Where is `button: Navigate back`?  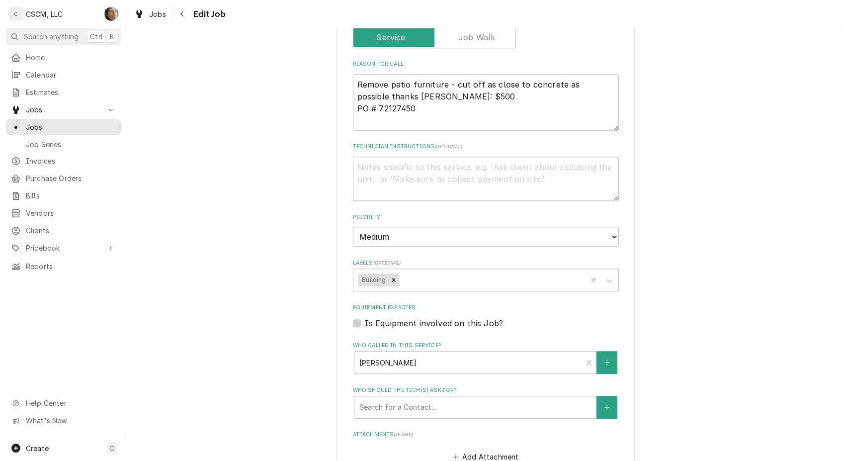
button: Navigate back is located at coordinates (182, 14).